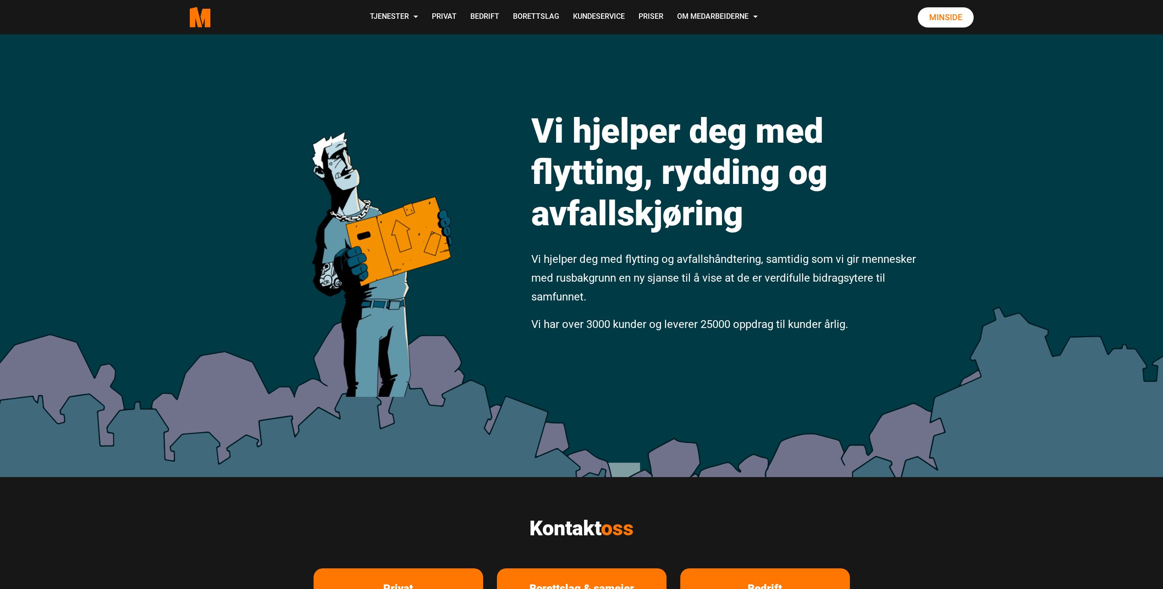 Image resolution: width=1163 pixels, height=589 pixels. What do you see at coordinates (617, 528) in the screenshot?
I see `span: oss` at bounding box center [617, 528].